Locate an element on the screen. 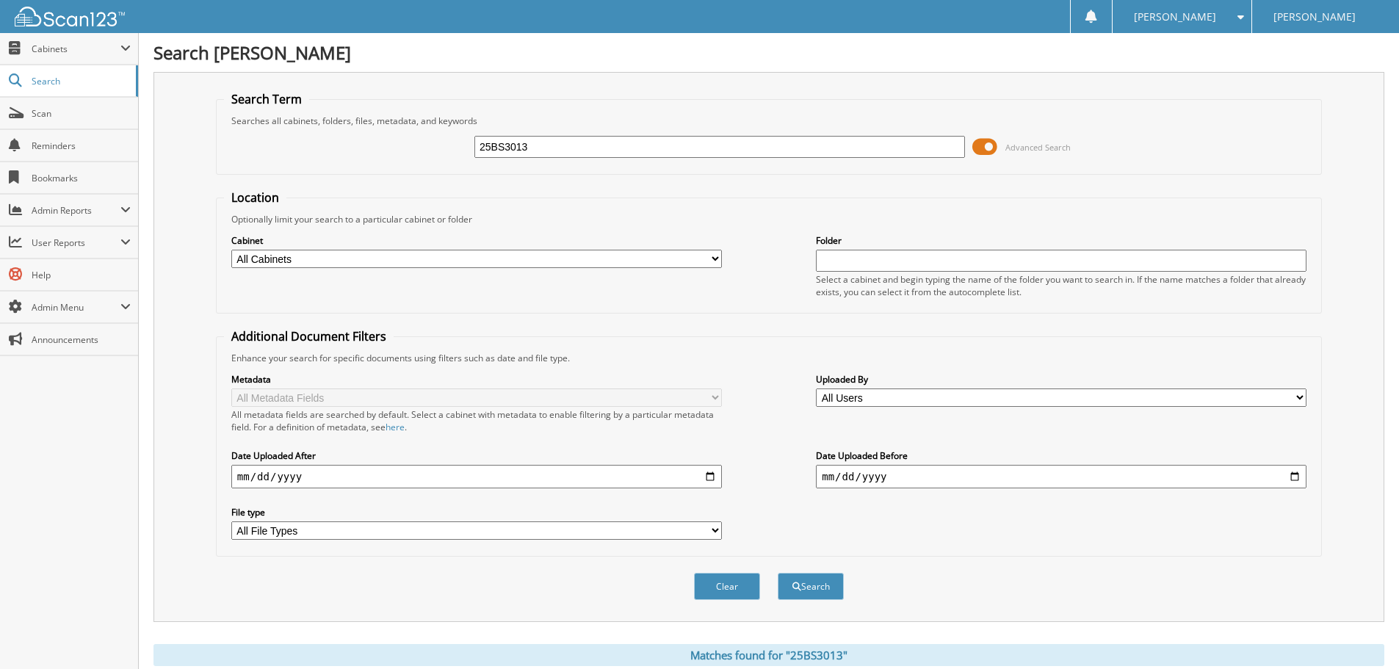 The height and width of the screenshot is (669, 1399). span: Bookmarks is located at coordinates (81, 178).